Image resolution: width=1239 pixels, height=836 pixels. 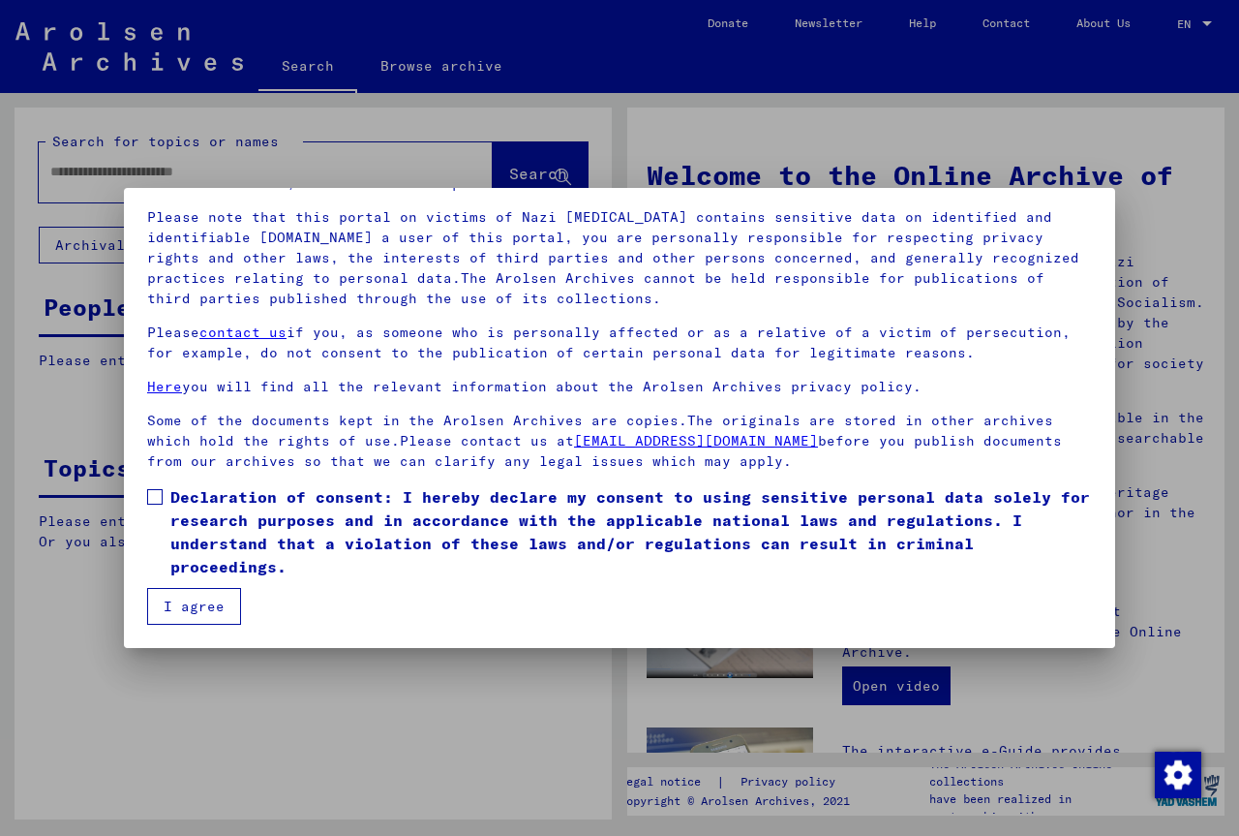 What do you see at coordinates (620, 386) in the screenshot?
I see `p: you will find all the relevant information about the Arolsen Archives privacy policy.` at bounding box center [620, 386].